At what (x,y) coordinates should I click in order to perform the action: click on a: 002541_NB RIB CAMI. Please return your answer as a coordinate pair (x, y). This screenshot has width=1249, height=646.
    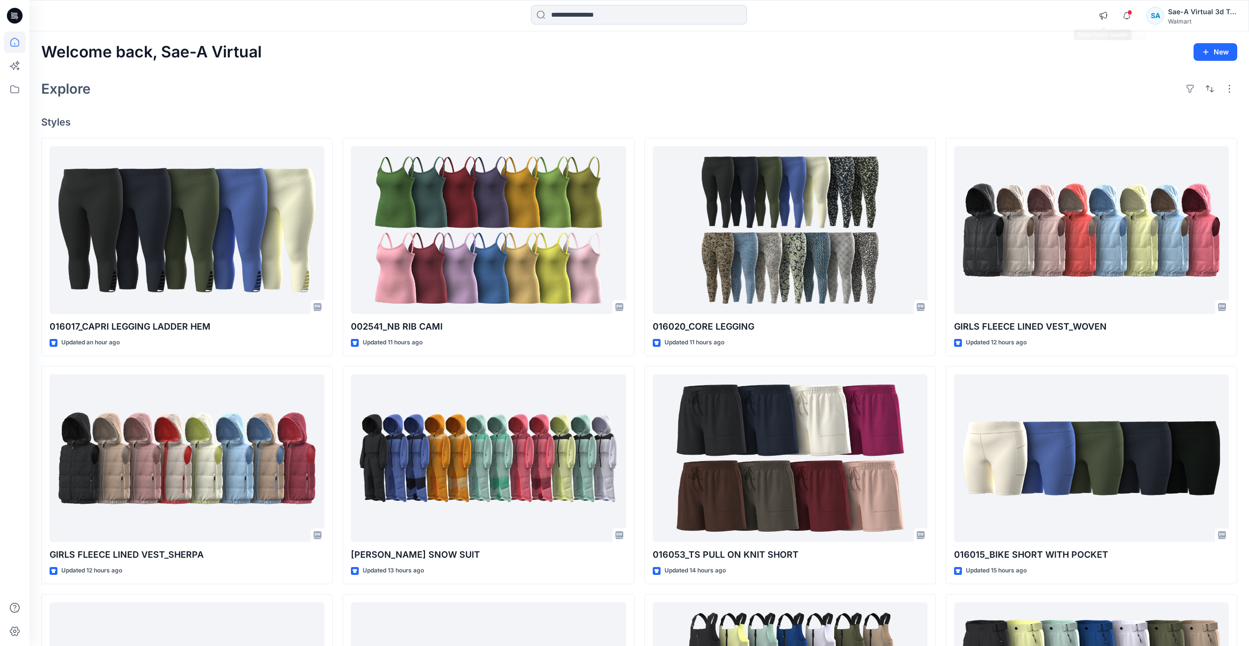
    Looking at the image, I should click on (488, 230).